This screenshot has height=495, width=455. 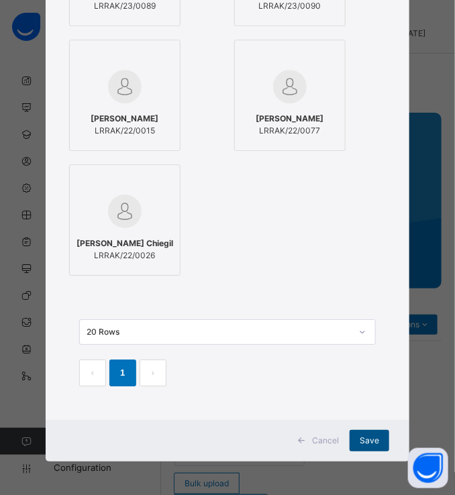 What do you see at coordinates (369, 441) in the screenshot?
I see `span: Save` at bounding box center [369, 441].